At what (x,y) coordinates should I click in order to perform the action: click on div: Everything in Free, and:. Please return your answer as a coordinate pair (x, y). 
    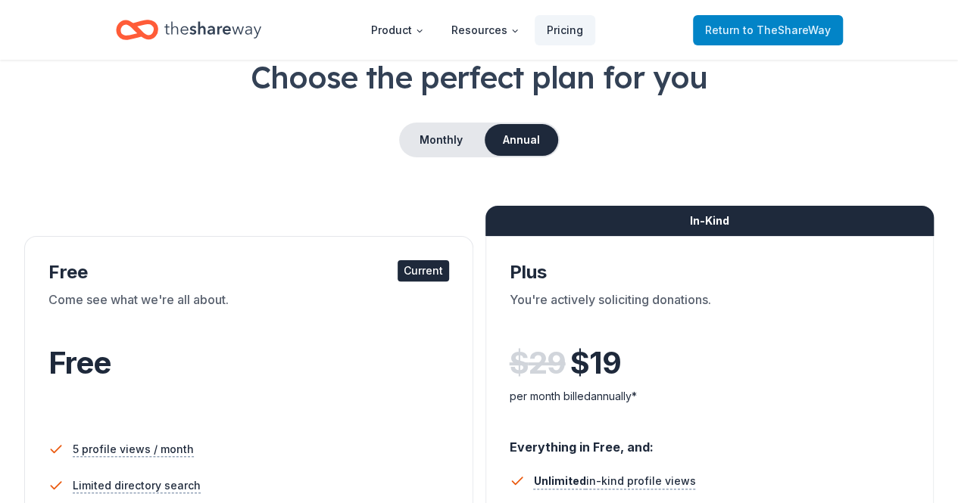
    Looking at the image, I should click on (709, 441).